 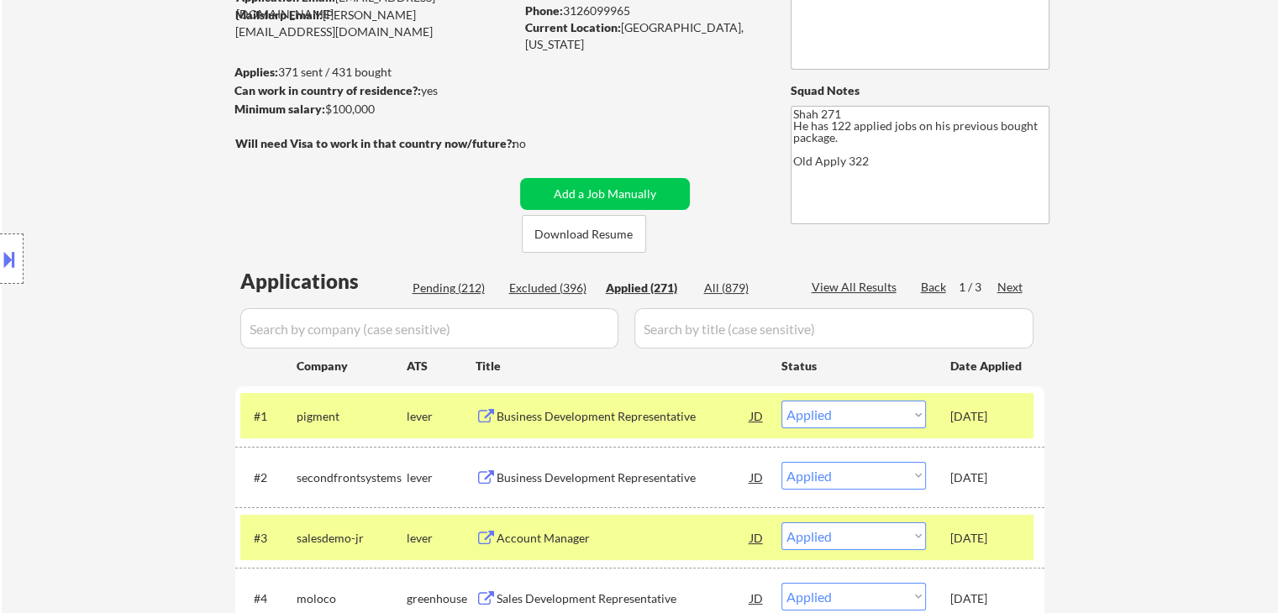 What do you see at coordinates (536, 144) in the screenshot?
I see `div: no` at bounding box center [536, 144].